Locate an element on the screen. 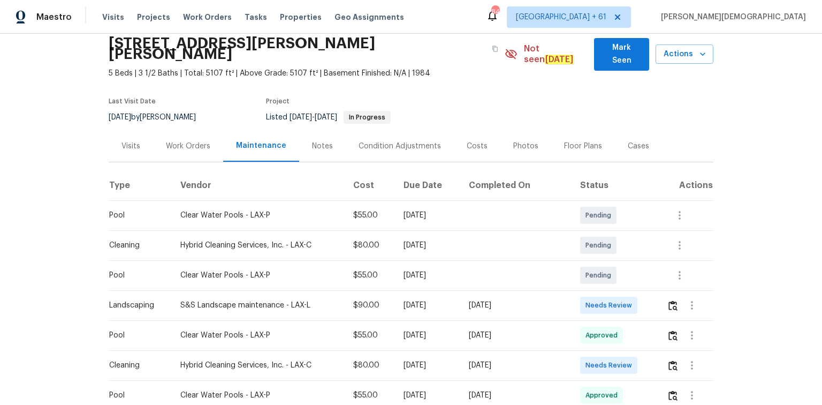 Image resolution: width=822 pixels, height=405 pixels. span: Properties is located at coordinates (301, 17).